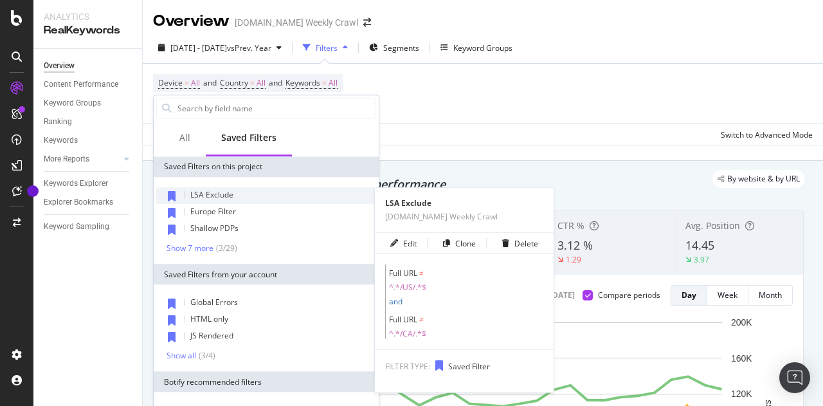 This screenshot has height=406, width=823. I want to click on div: Botify recommended filters, so click(266, 382).